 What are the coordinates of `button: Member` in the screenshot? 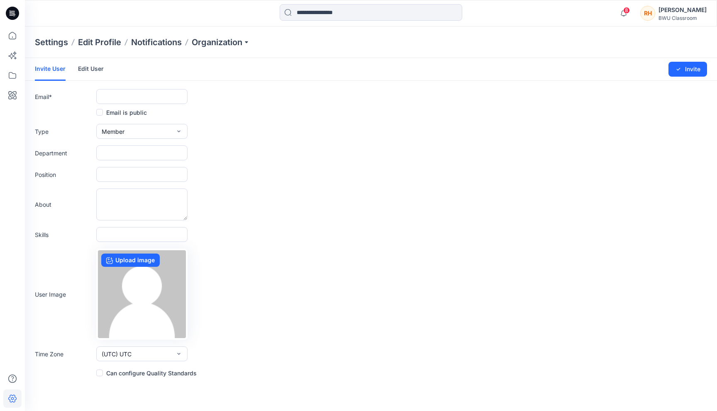 It's located at (142, 131).